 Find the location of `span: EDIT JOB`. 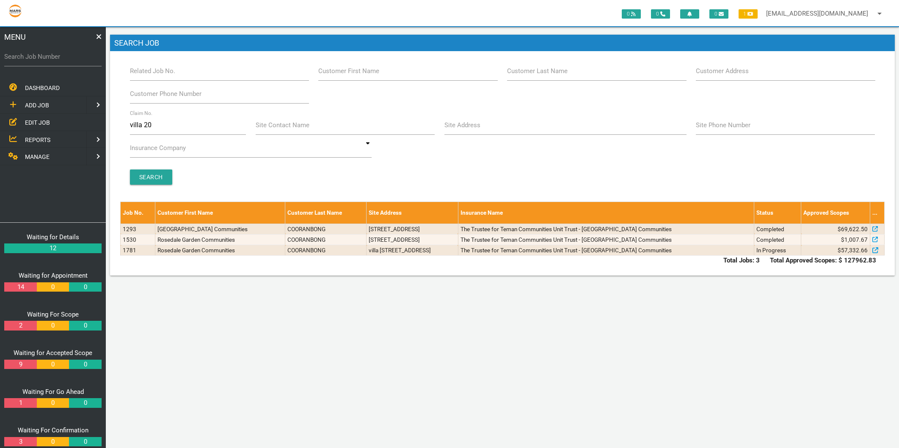

span: EDIT JOB is located at coordinates (37, 122).